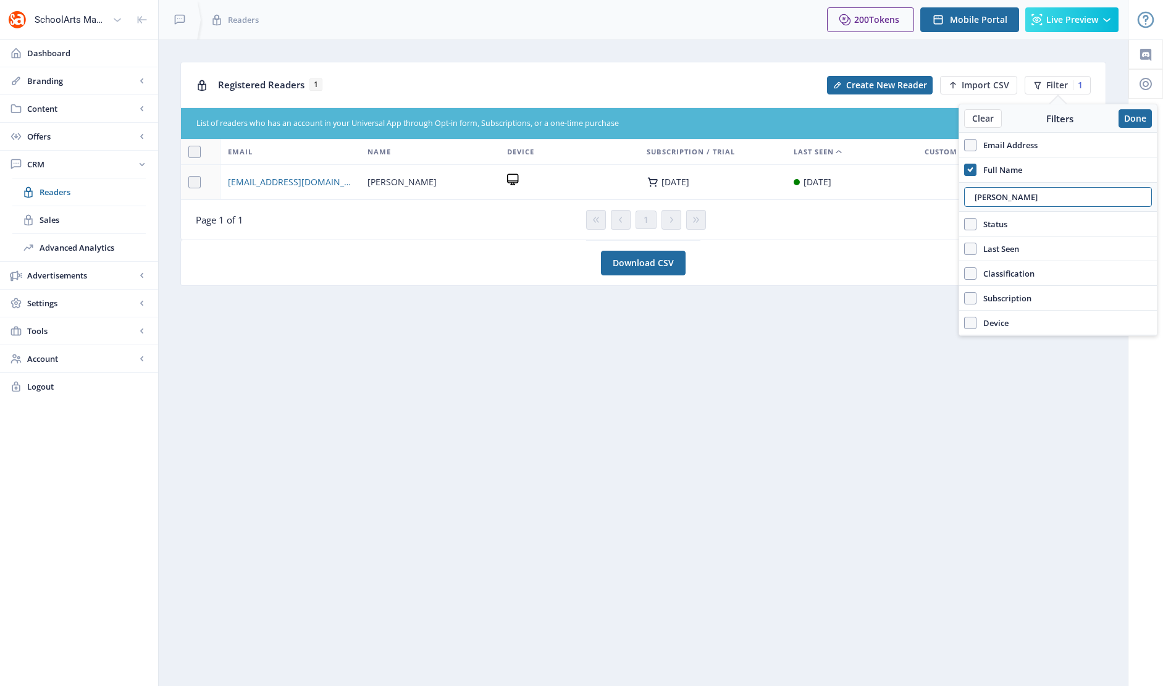  What do you see at coordinates (690, 152) in the screenshot?
I see `span: Subscription / Trial` at bounding box center [690, 152].